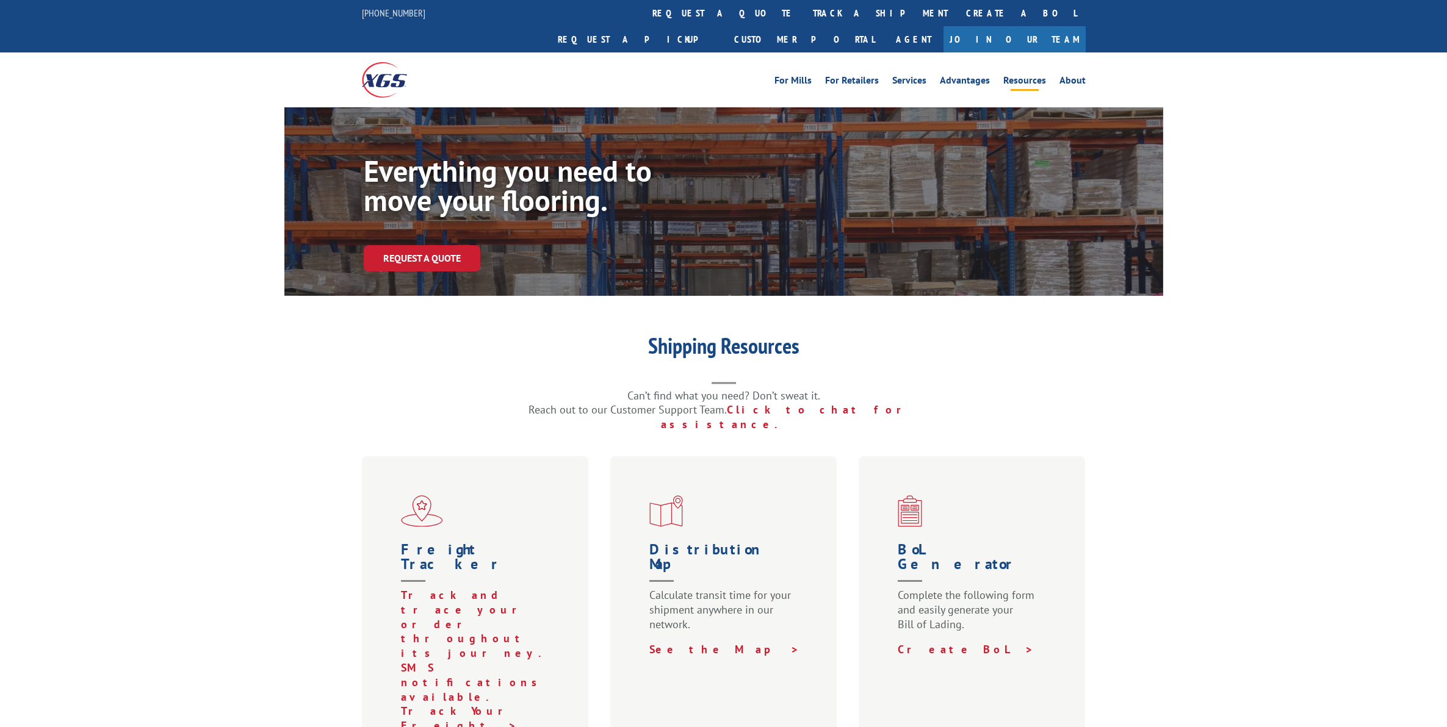 This screenshot has width=1447, height=727. I want to click on a: Request a pickup, so click(636, 39).